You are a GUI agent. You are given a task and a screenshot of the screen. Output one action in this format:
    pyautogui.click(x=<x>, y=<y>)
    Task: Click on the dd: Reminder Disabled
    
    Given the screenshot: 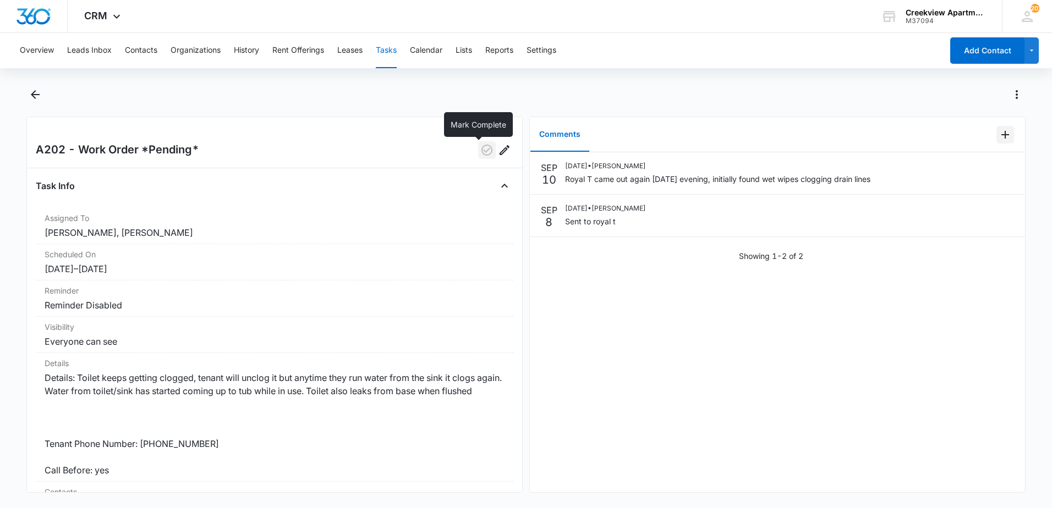 What is the action you would take?
    pyautogui.click(x=274, y=305)
    